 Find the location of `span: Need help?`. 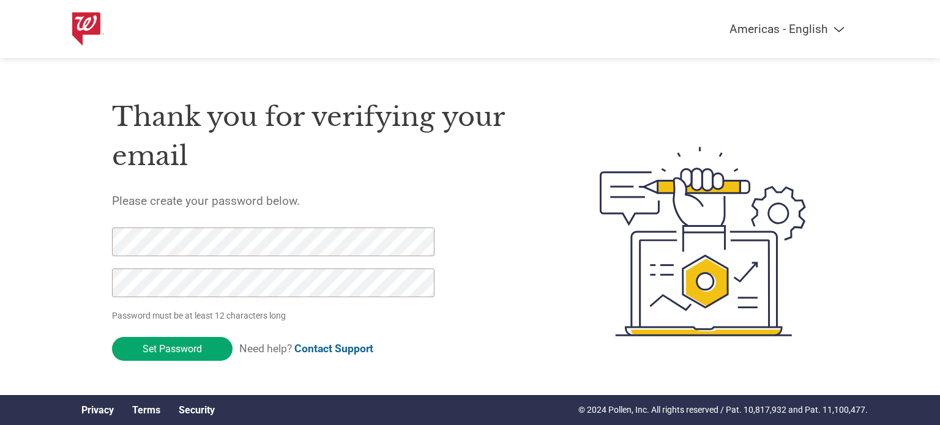

span: Need help? is located at coordinates (306, 349).